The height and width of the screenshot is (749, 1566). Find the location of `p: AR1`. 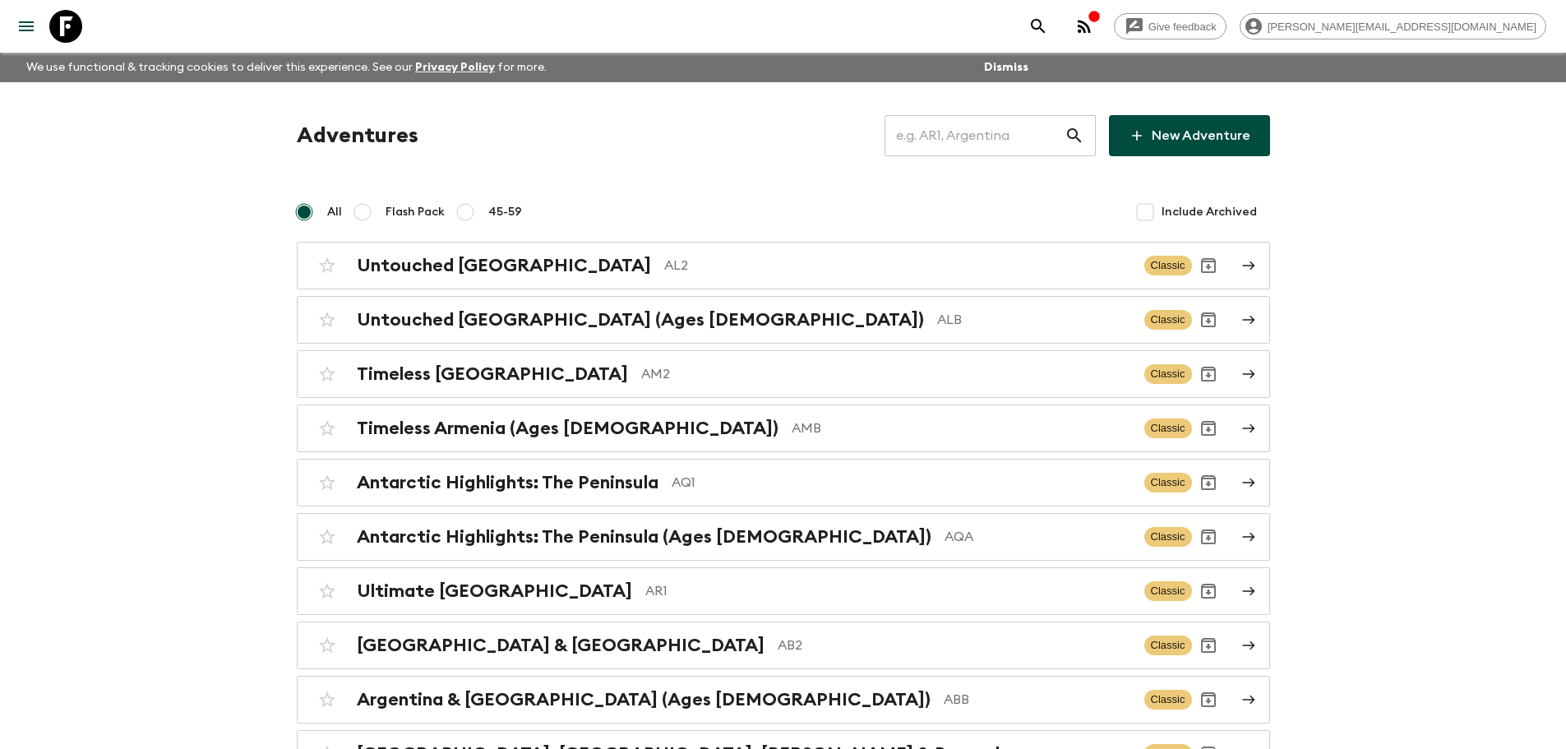

p: AR1 is located at coordinates (888, 591).